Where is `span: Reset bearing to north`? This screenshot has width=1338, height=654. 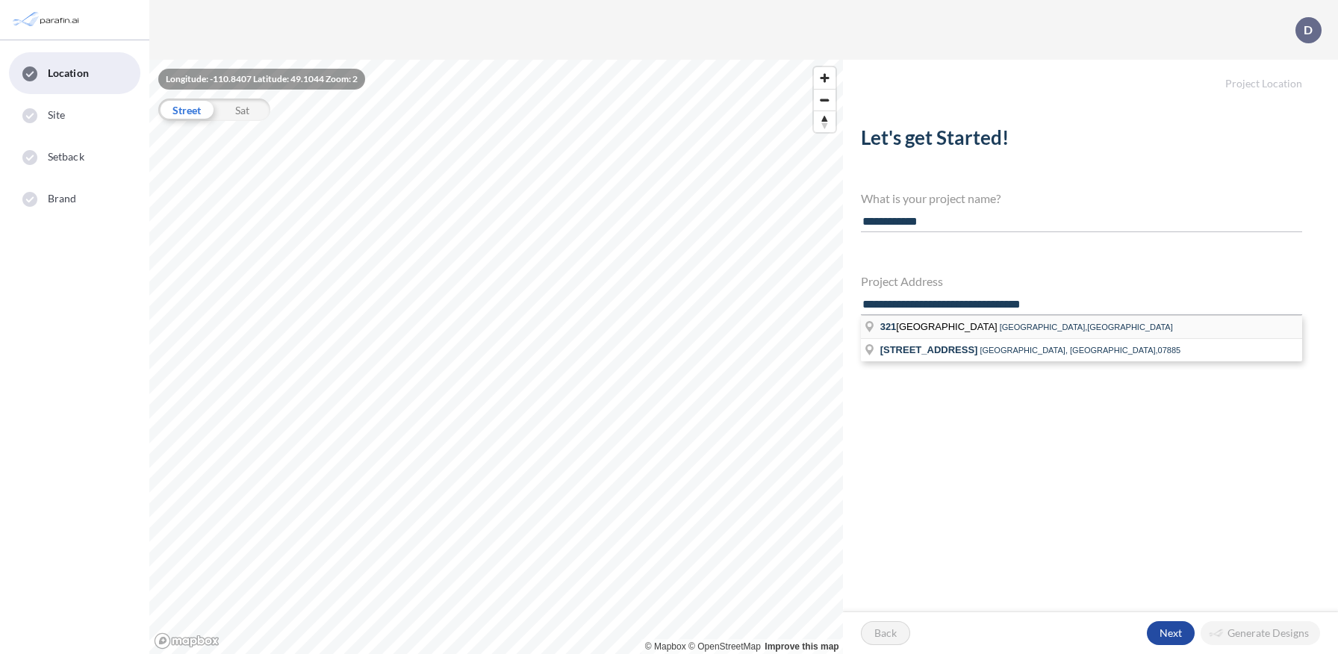
span: Reset bearing to north is located at coordinates (824, 122).